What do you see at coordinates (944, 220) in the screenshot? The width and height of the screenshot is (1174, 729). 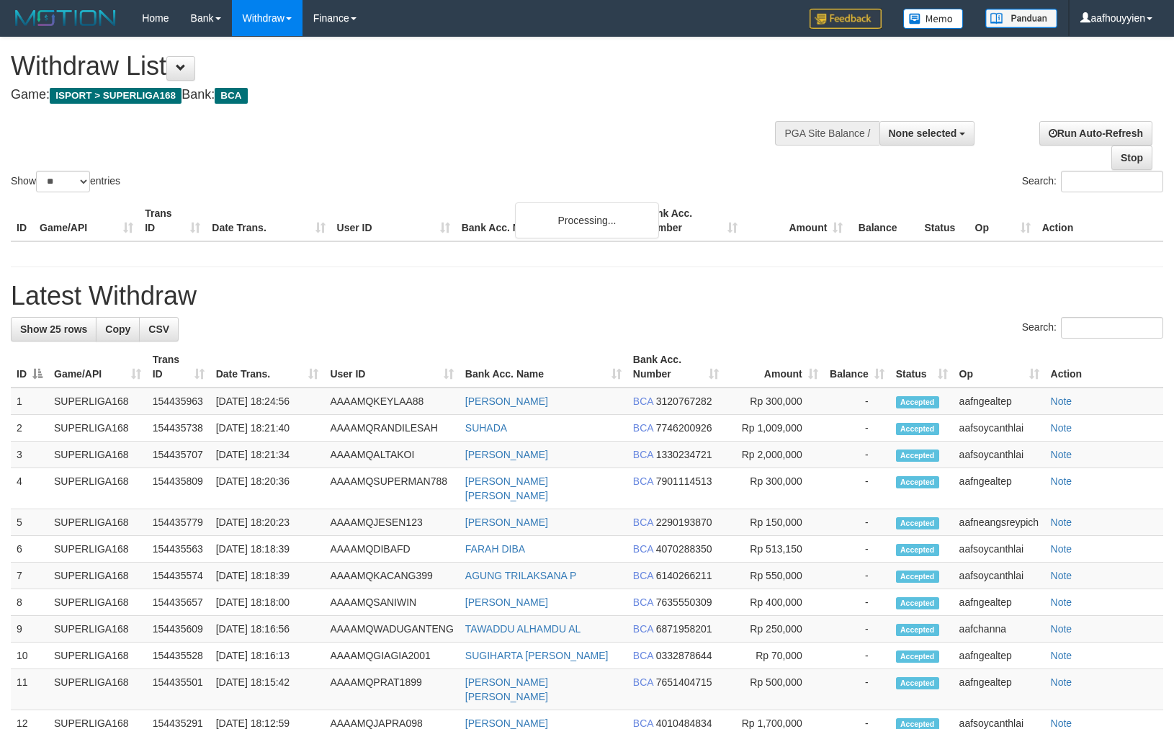 I see `th: Status` at bounding box center [944, 220].